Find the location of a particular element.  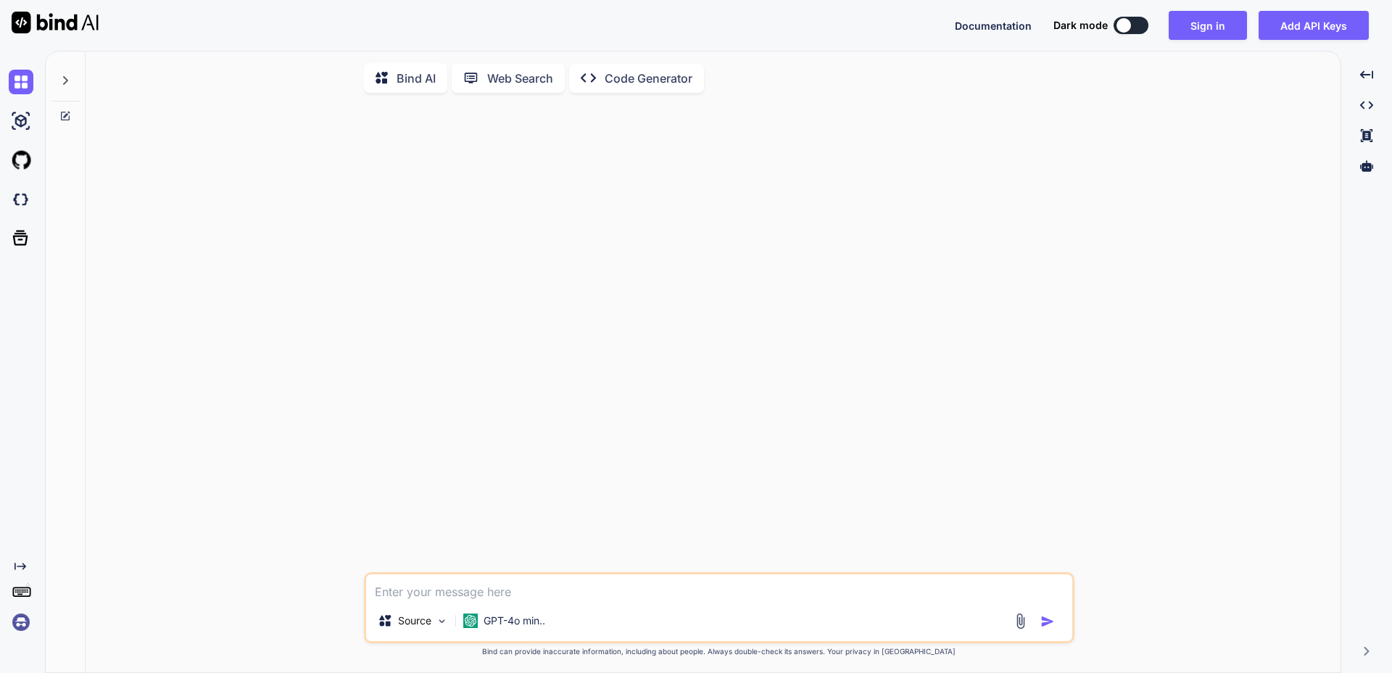

button: Documentation is located at coordinates (993, 25).